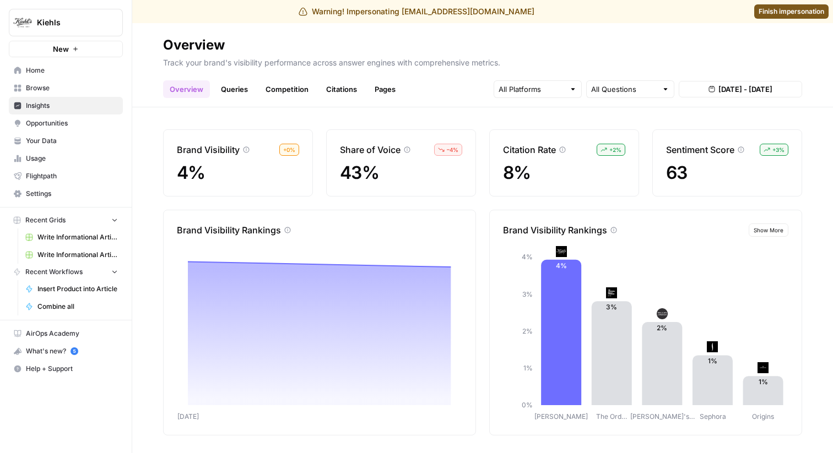 This screenshot has height=453, width=833. I want to click on a: Your Data, so click(66, 141).